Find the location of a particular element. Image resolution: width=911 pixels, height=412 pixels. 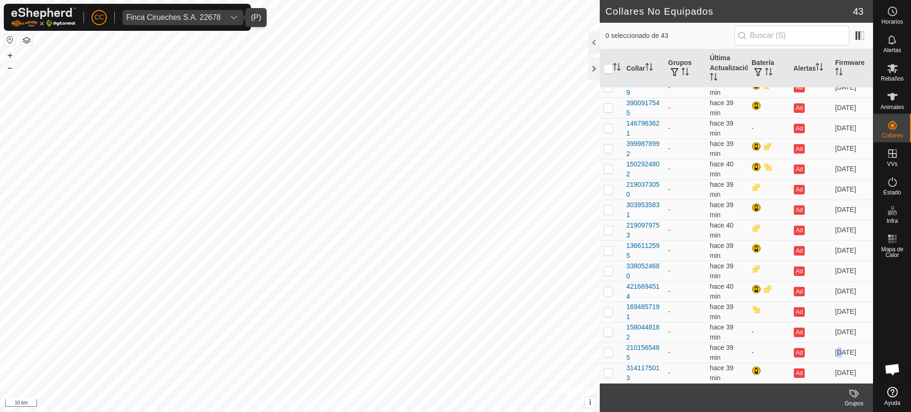

div: 2190373050 is located at coordinates (643, 190).